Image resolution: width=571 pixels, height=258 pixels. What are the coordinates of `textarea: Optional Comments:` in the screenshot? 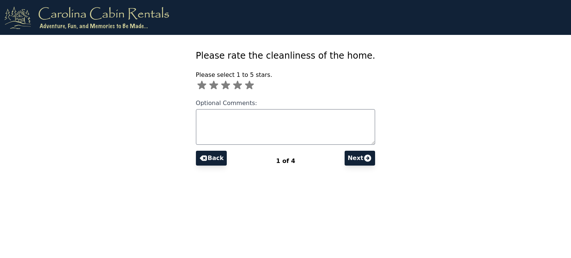 It's located at (286, 127).